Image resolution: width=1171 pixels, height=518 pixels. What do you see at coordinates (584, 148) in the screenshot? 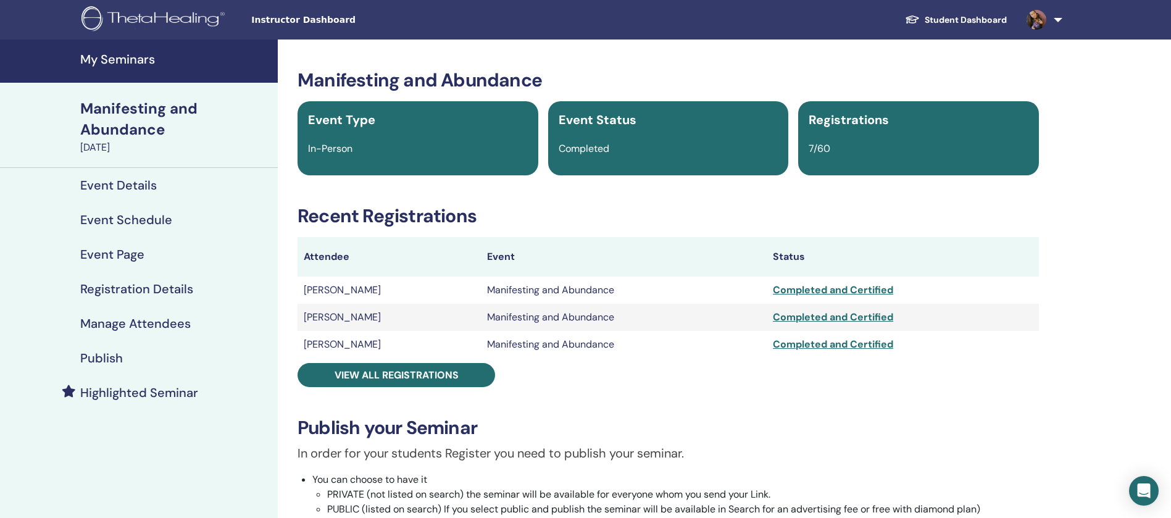
I see `span: Completed` at bounding box center [584, 148].